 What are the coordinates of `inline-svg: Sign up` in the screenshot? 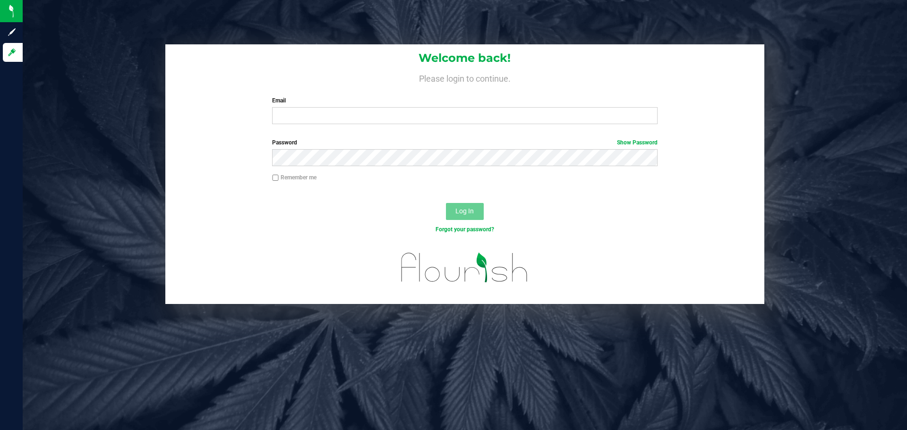 It's located at (12, 32).